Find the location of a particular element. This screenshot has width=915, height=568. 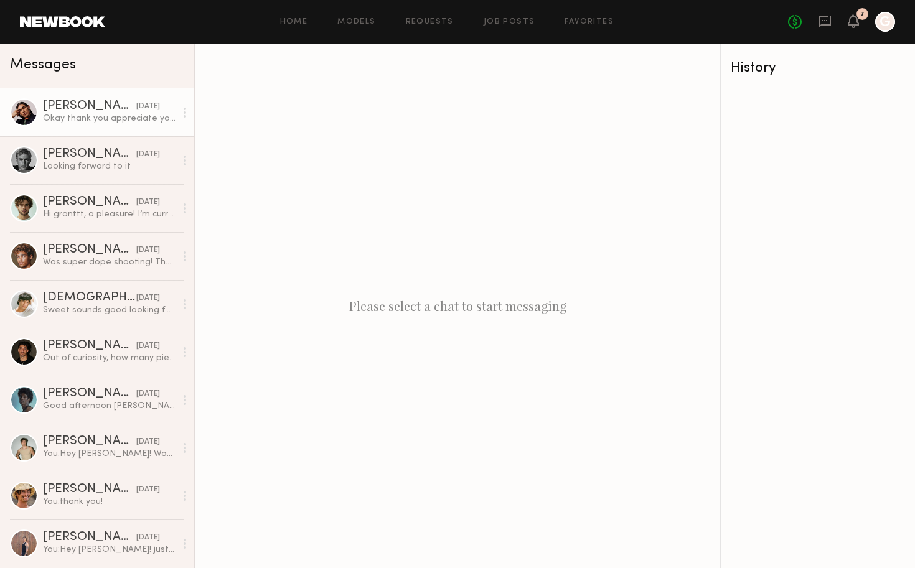

a: G is located at coordinates (885, 22).